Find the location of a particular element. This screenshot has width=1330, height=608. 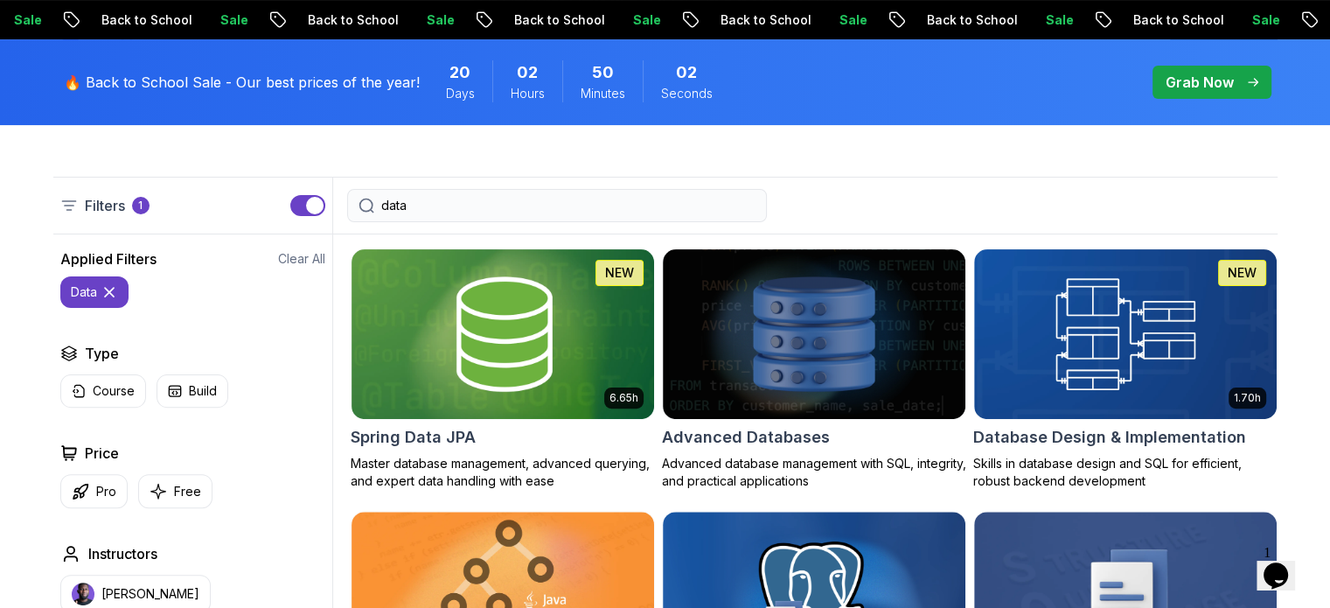

h2: Spring Data JPA is located at coordinates (413, 437).